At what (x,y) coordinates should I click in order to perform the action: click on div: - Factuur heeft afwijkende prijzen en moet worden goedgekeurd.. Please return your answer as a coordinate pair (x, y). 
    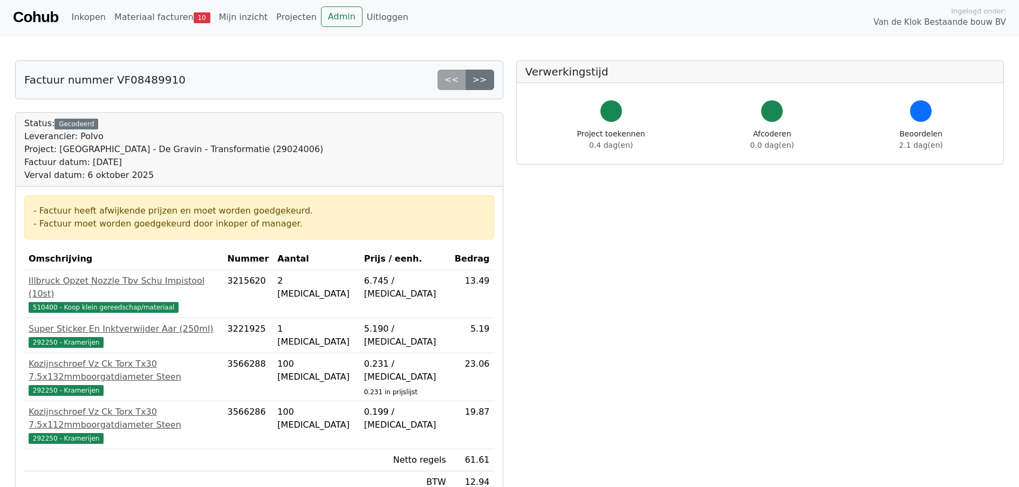
    Looking at the image, I should click on (259, 211).